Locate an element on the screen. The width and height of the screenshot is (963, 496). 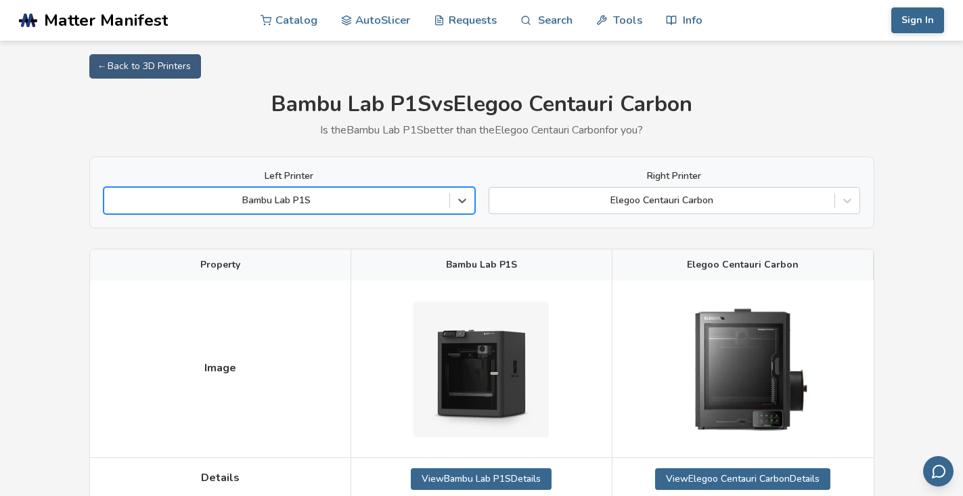
img: Elegoo Centauri Carbon is located at coordinates (743, 368).